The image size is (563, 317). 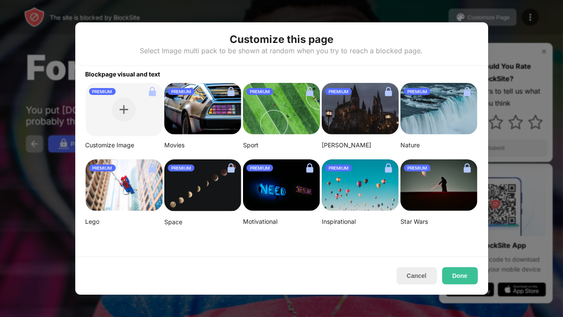 I want to click on div: Space, so click(x=202, y=222).